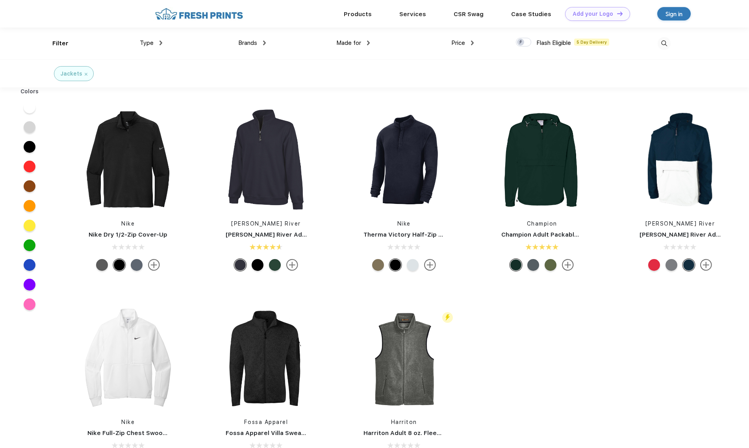 This screenshot has width=749, height=448. I want to click on a: Nike Full-Zip Chest Swoosh Jacket, so click(140, 433).